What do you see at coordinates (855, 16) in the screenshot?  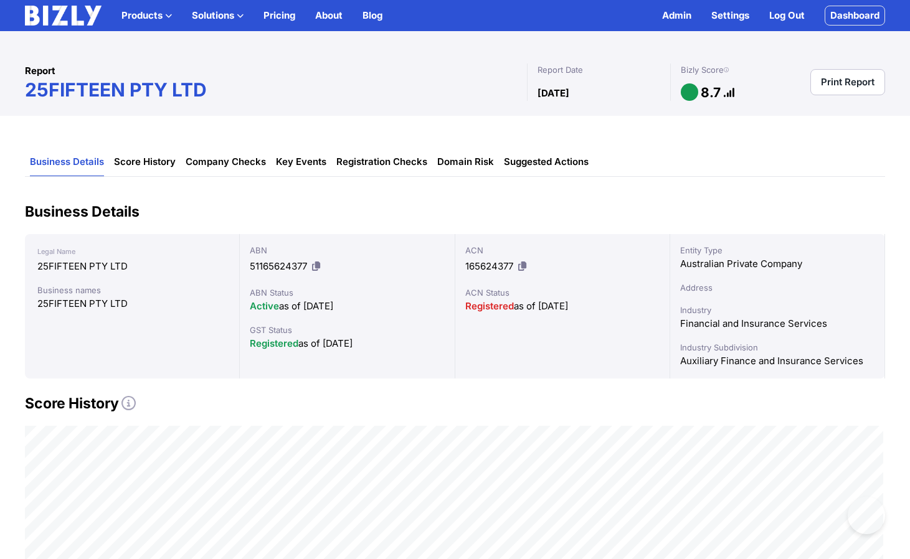 I see `a: Dashboard` at bounding box center [855, 16].